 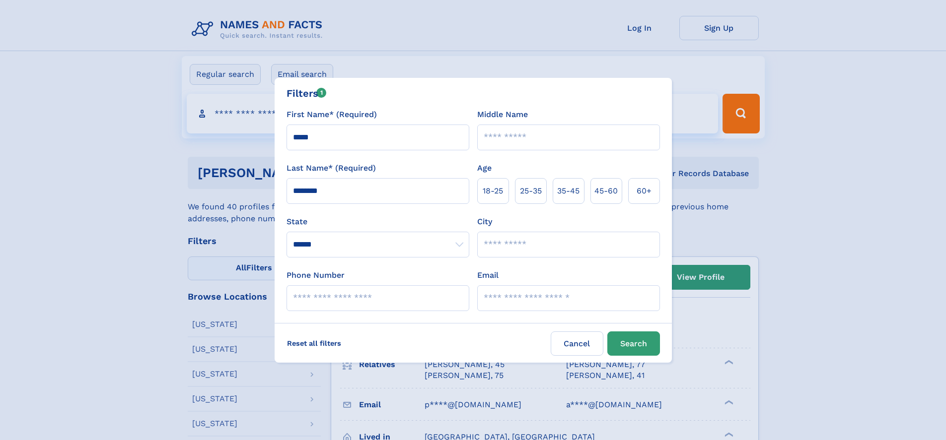 What do you see at coordinates (332, 115) in the screenshot?
I see `label: First Name* (Required)` at bounding box center [332, 115].